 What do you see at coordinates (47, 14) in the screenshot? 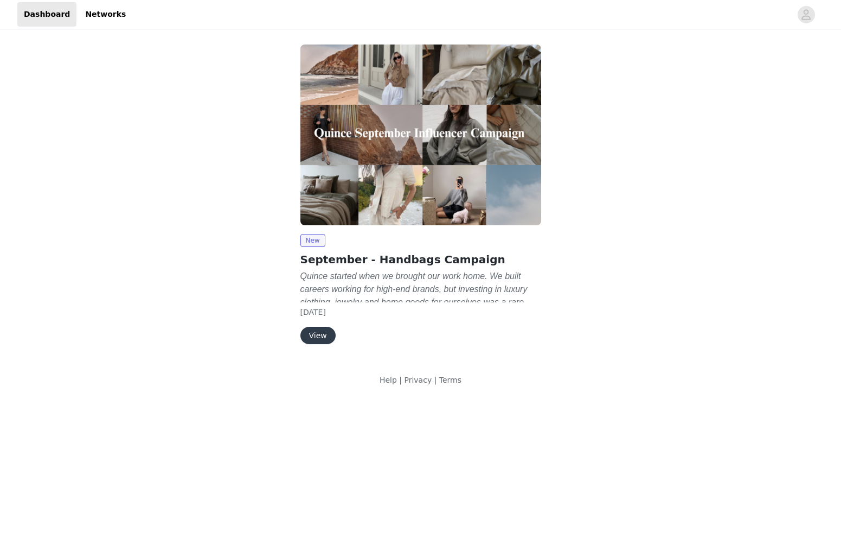
I see `a: Dashboard` at bounding box center [47, 14].